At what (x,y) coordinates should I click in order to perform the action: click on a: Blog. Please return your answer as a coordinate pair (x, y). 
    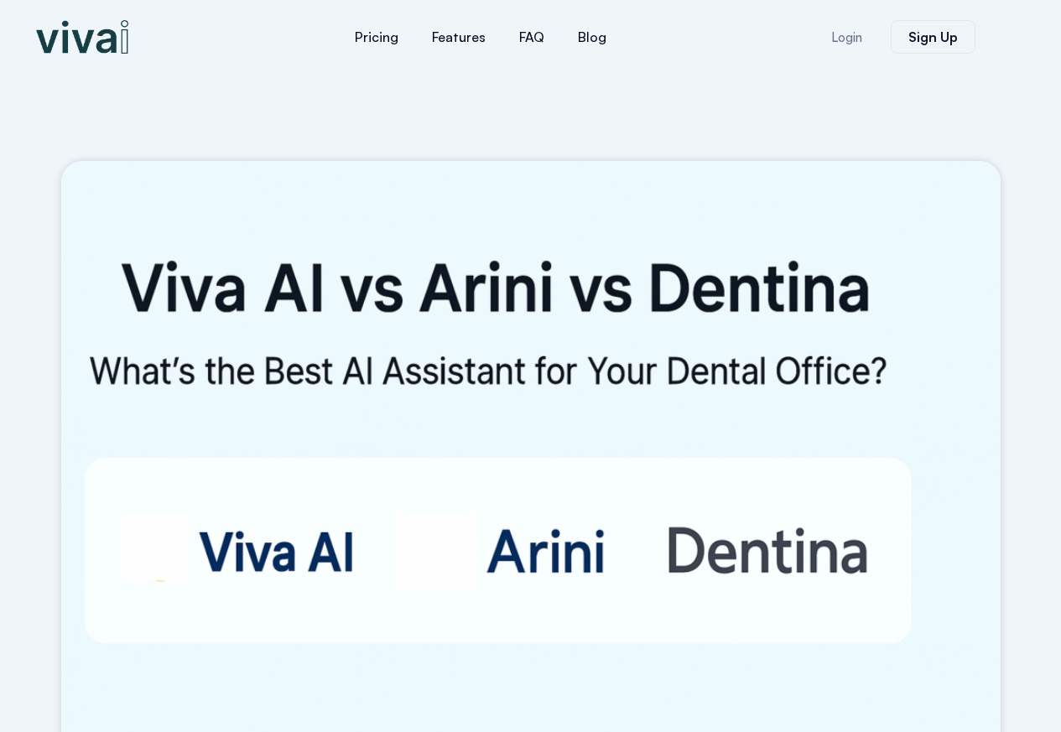
    Looking at the image, I should click on (592, 37).